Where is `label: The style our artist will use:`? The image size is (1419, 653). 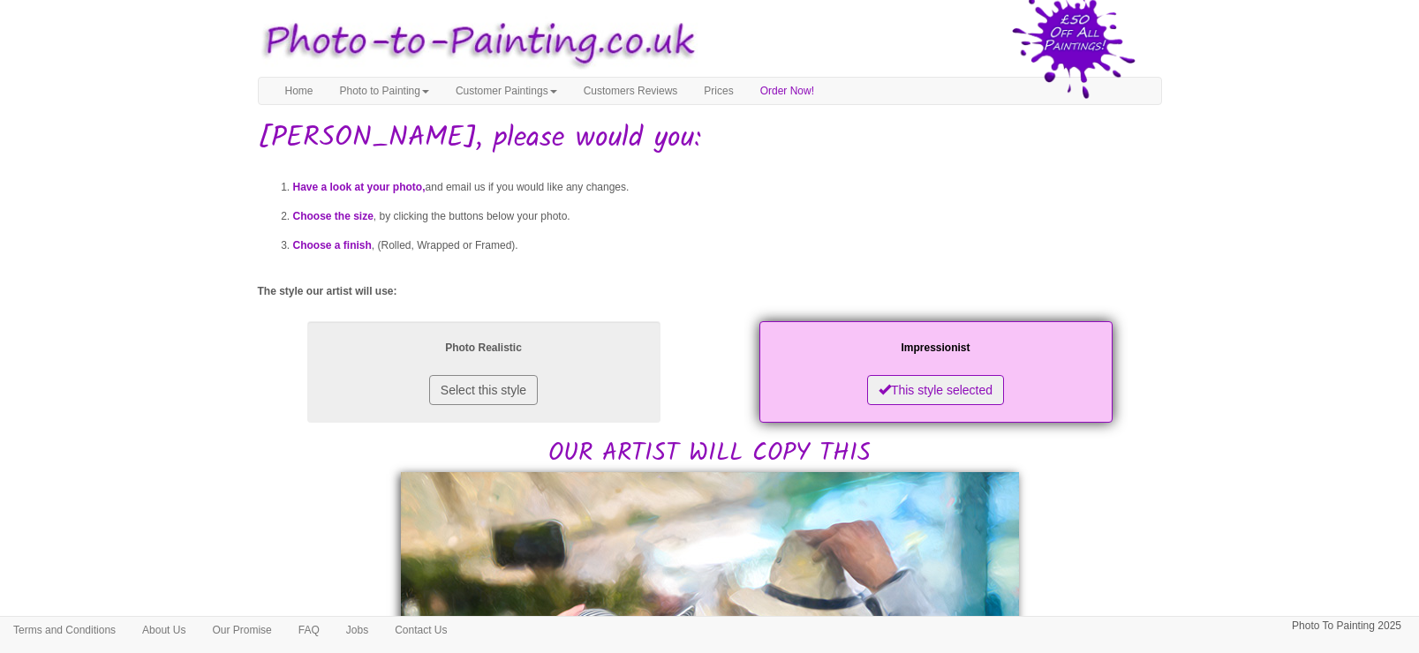
label: The style our artist will use: is located at coordinates (328, 291).